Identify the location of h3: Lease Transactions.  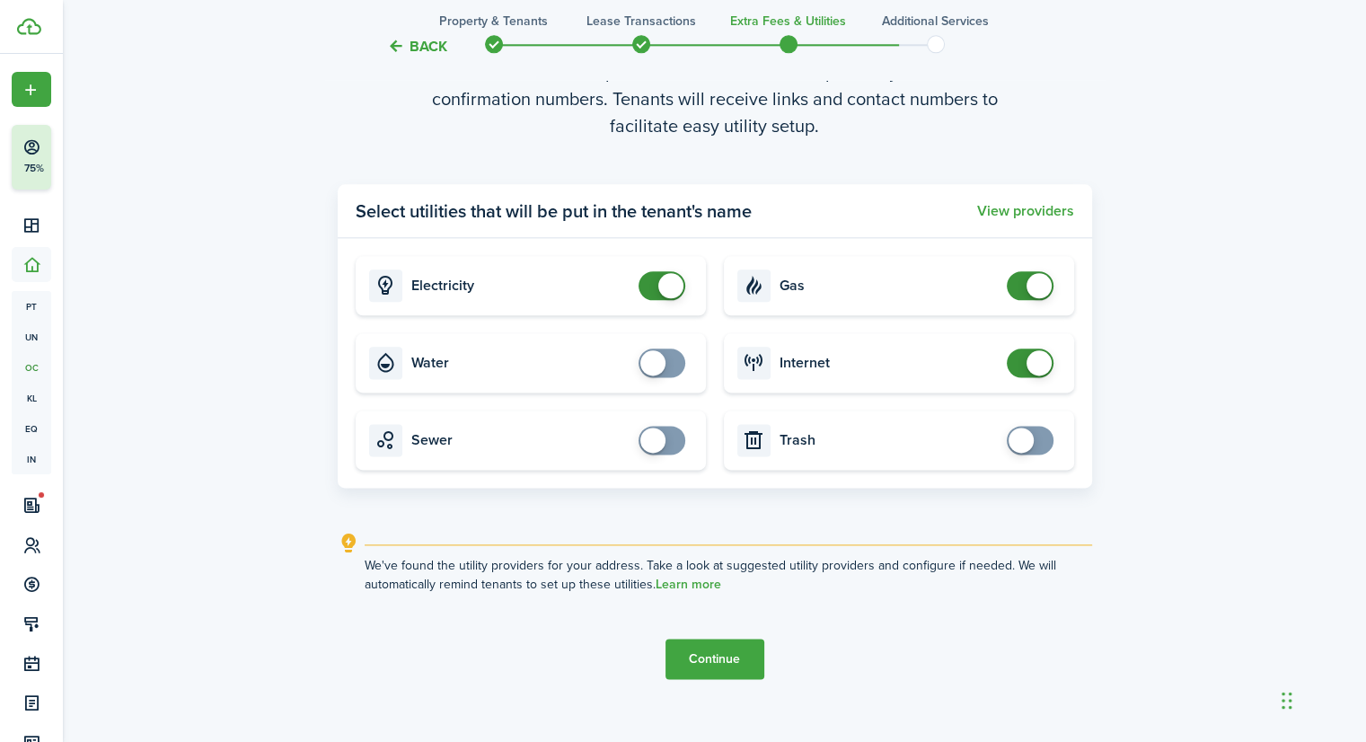
(641, 21).